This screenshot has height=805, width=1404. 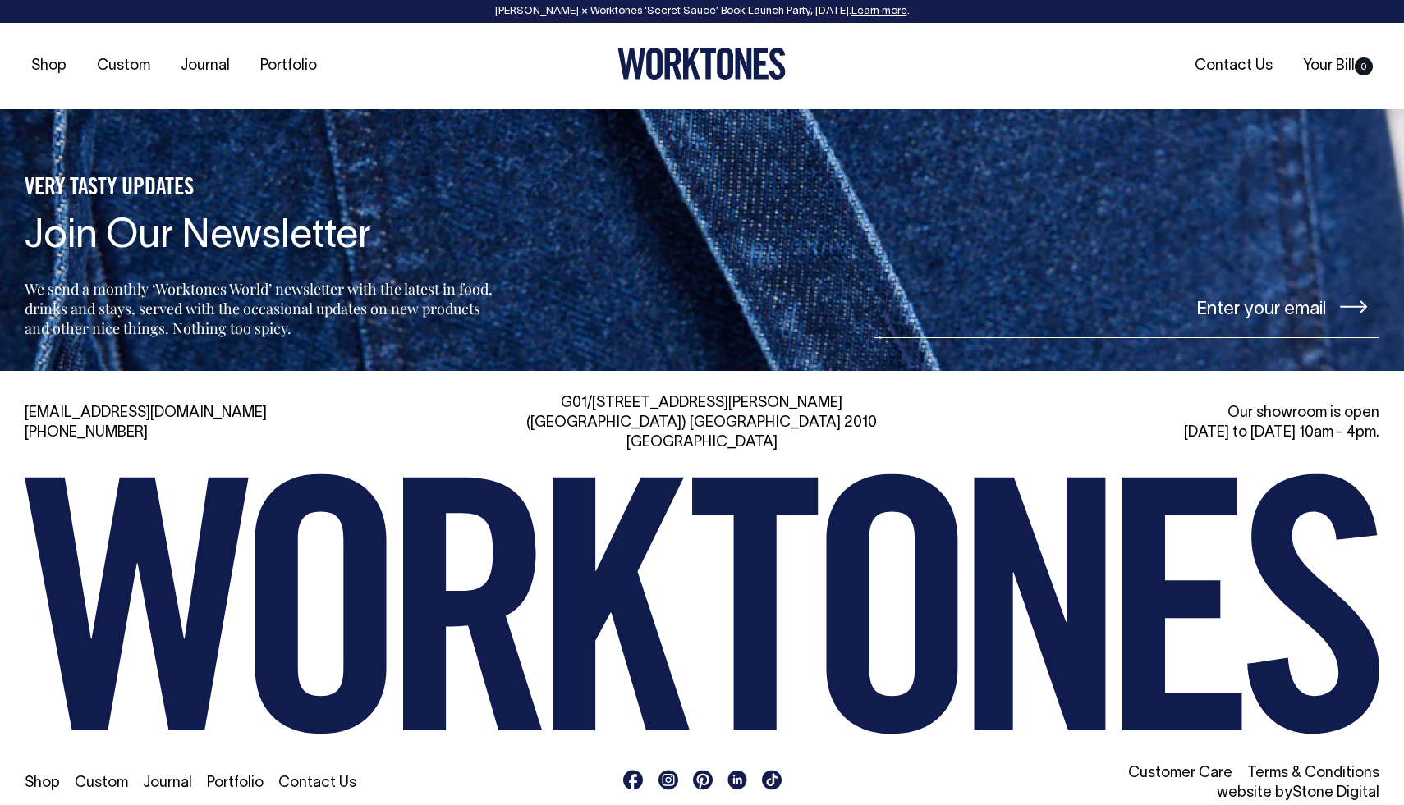 What do you see at coordinates (261, 309) in the screenshot?
I see `p: We send a monthly ‘Worktones World’ newsletter with the latest in food, drinks and stays, served ...` at bounding box center [261, 309].